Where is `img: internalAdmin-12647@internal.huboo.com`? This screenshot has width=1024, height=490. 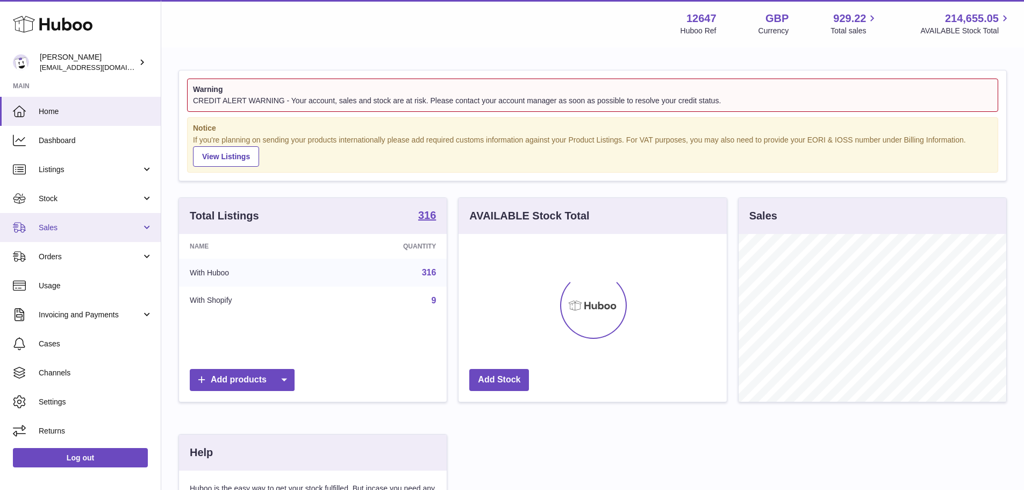
img: internalAdmin-12647@internal.huboo.com is located at coordinates (21, 62).